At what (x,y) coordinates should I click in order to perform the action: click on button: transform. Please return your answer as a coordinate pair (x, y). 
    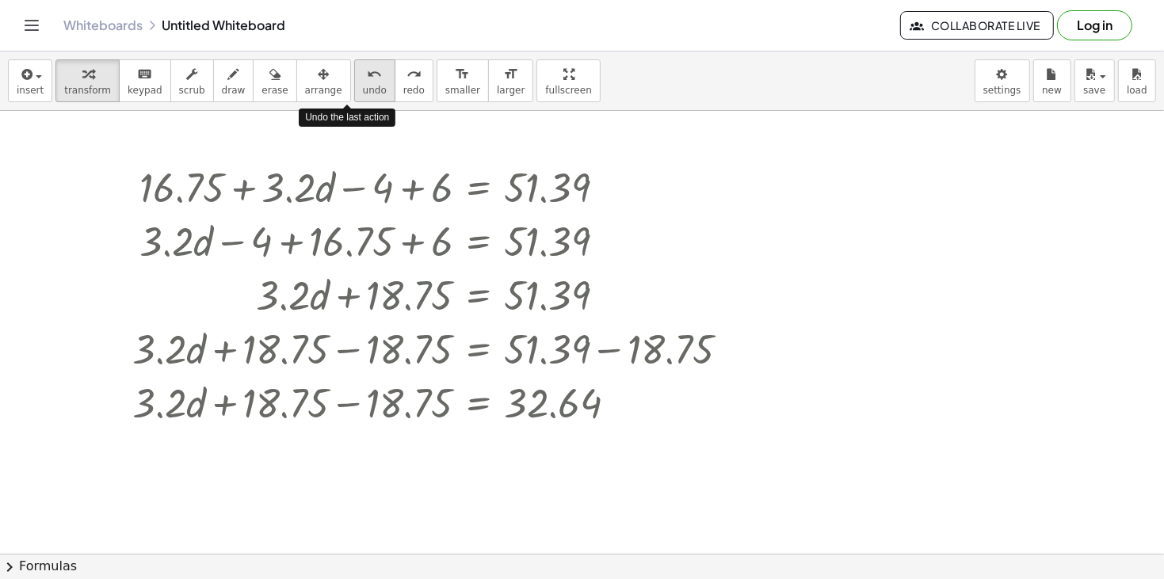
    Looking at the image, I should click on (87, 81).